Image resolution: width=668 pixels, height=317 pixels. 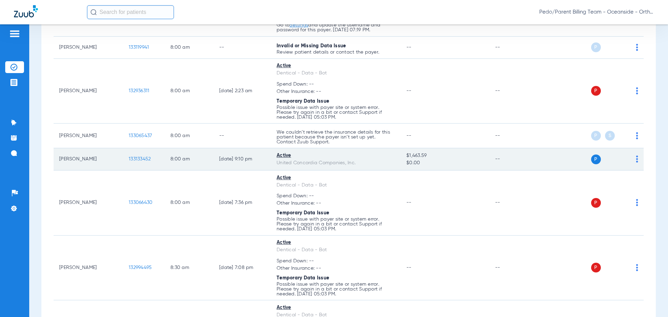 What do you see at coordinates (336, 163) in the screenshot?
I see `div: United Concordia Companies, Inc.` at bounding box center [336, 163].